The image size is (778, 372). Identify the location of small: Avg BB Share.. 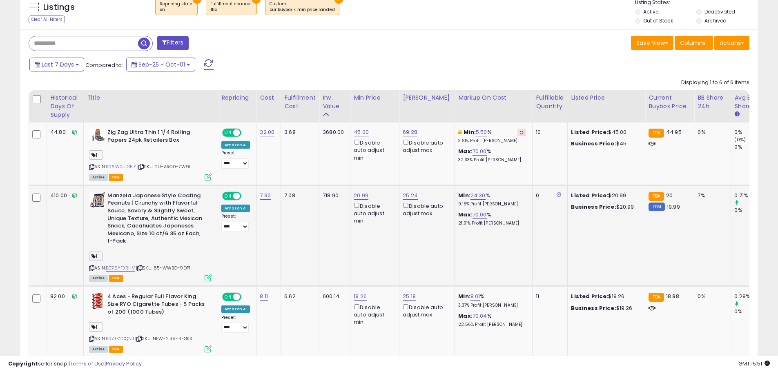
(737, 114).